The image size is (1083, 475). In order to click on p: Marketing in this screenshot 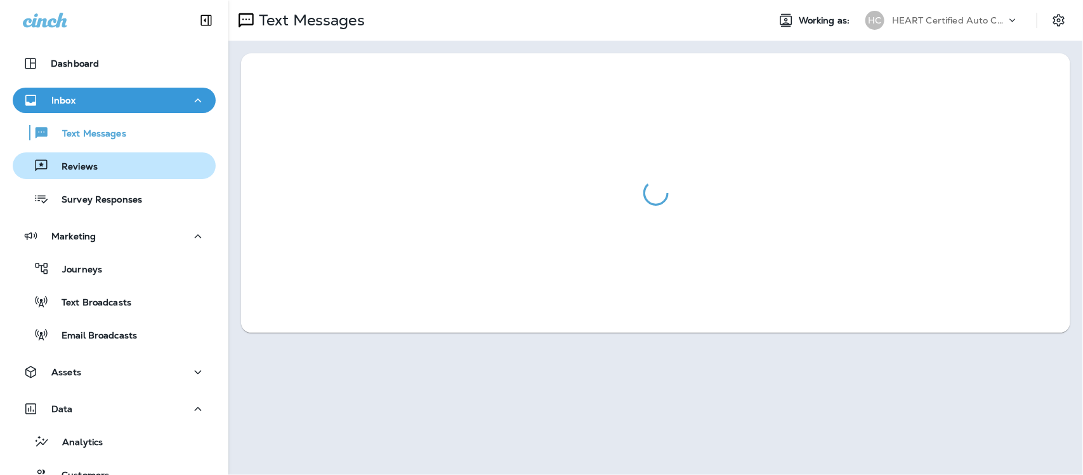, I will do `click(74, 236)`.